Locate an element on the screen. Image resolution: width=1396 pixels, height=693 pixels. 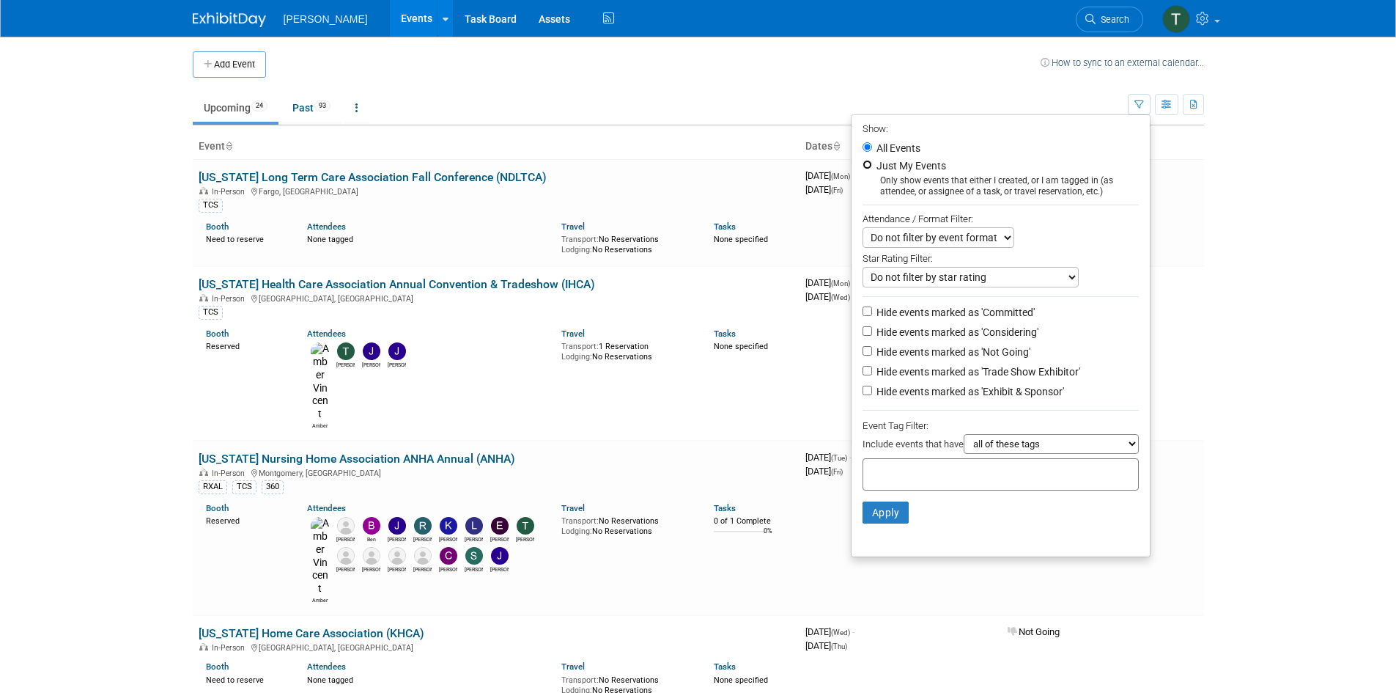
span: 93 is located at coordinates (322, 106).